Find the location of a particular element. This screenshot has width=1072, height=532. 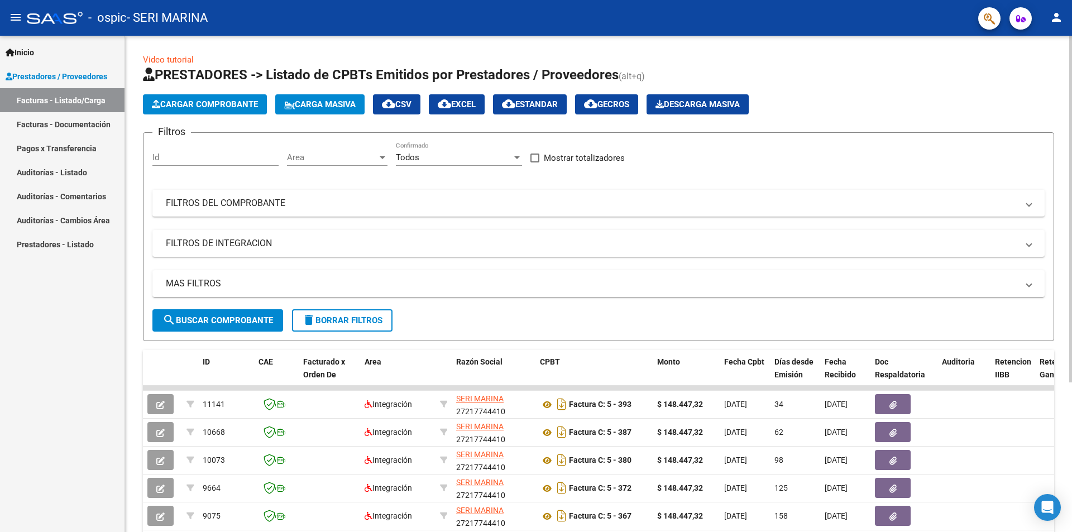

strong: Factura C: 5 - 380 is located at coordinates (600, 461).